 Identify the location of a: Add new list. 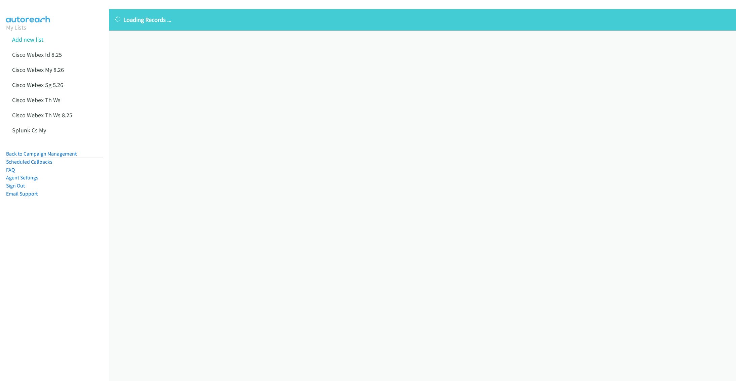
(28, 39).